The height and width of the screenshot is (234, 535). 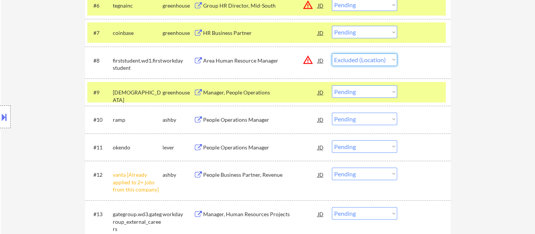 What do you see at coordinates (137, 222) in the screenshot?
I see `div: gategroup.wd3.gategroup_external_careers` at bounding box center [137, 222].